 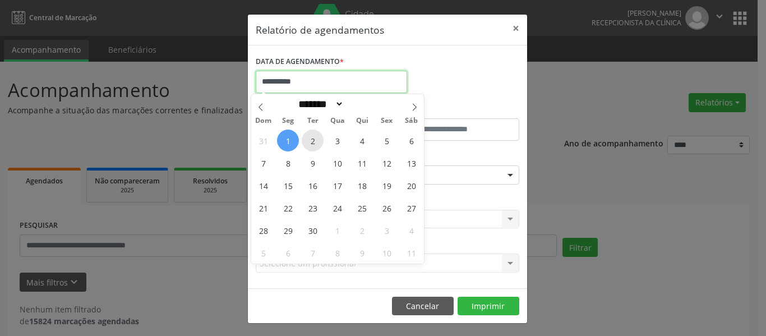 What do you see at coordinates (337, 230) in the screenshot?
I see `span: Outubro 1, 2025` at bounding box center [337, 230].